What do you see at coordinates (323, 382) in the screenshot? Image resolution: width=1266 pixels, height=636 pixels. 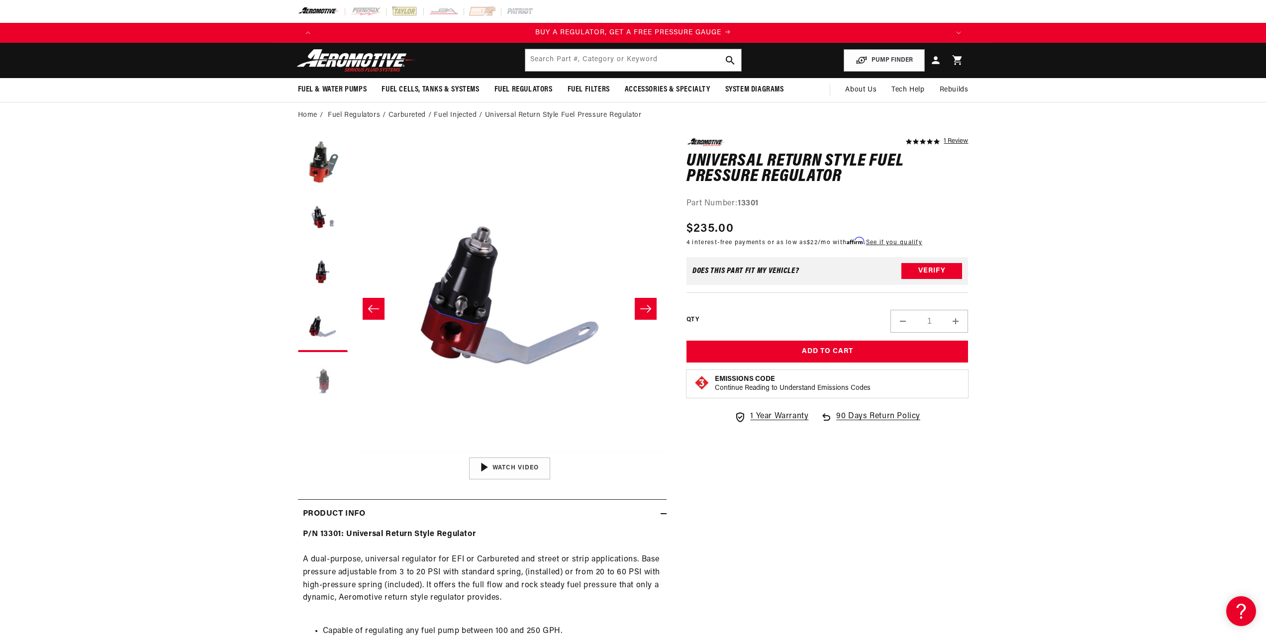 I see `button: Load image 5 in gallery view` at bounding box center [323, 382].